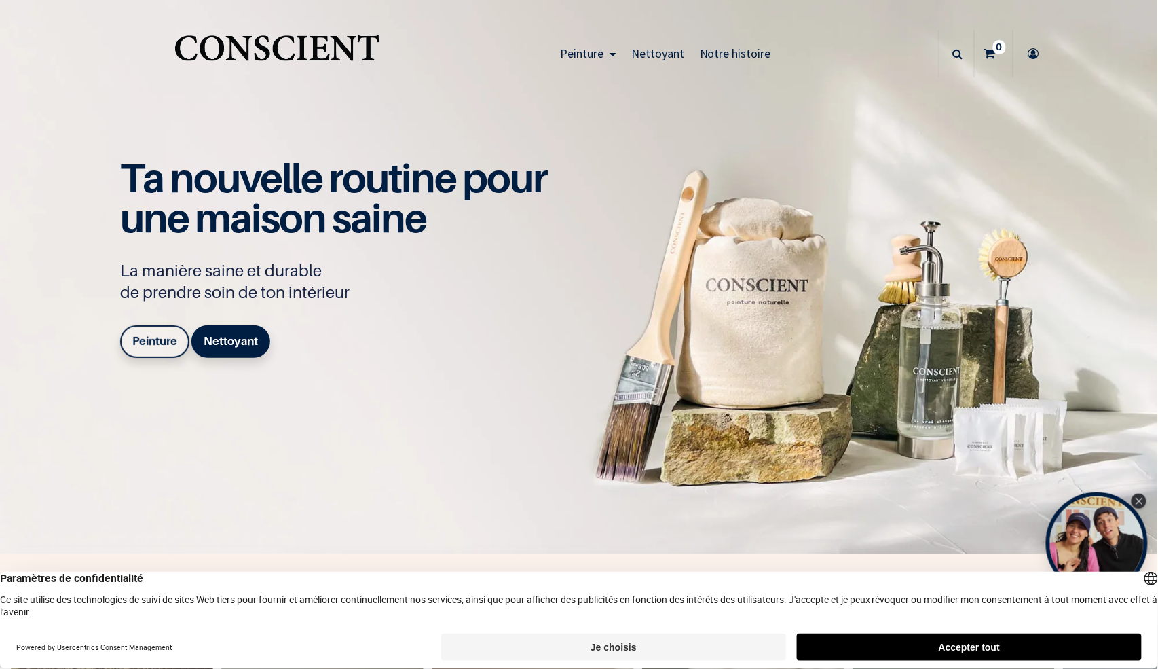 The height and width of the screenshot is (669, 1158). I want to click on span: Nettoyant, so click(659, 53).